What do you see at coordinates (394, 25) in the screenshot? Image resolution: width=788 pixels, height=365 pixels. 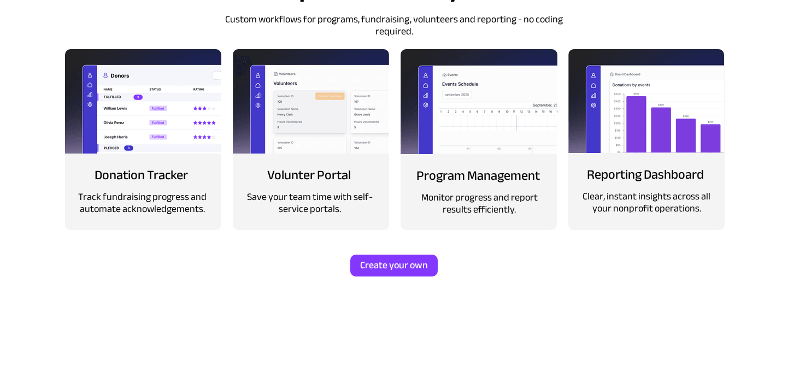 I see `span: Custom workflows for programs, fundraising, volunteers and reporting - no coding required.` at bounding box center [394, 25].